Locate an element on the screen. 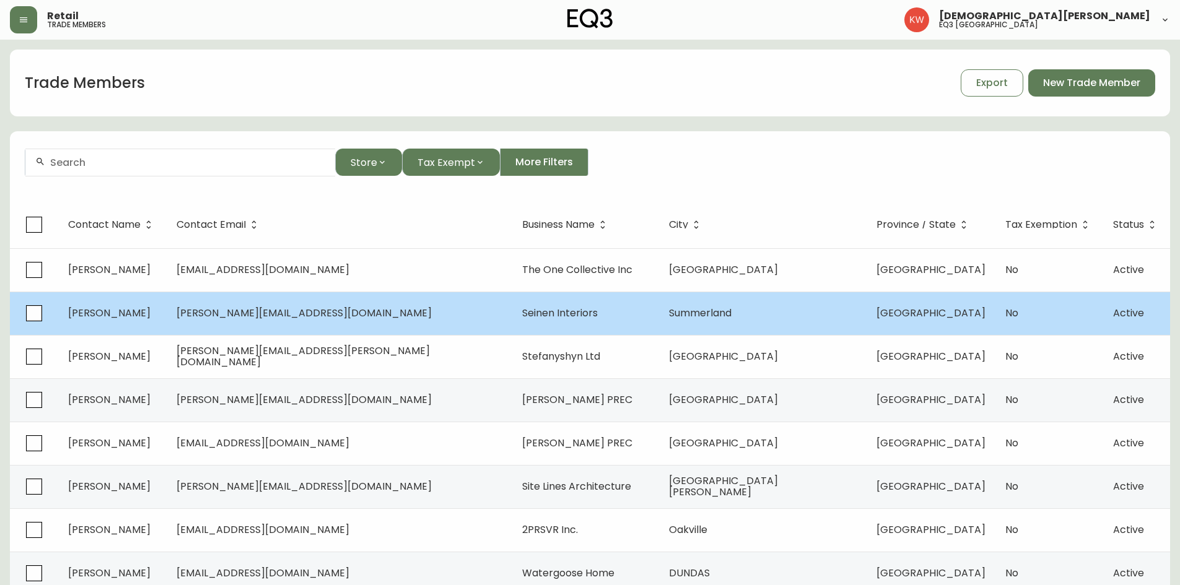 This screenshot has width=1180, height=585. button: Tax Exempt is located at coordinates (451, 162).